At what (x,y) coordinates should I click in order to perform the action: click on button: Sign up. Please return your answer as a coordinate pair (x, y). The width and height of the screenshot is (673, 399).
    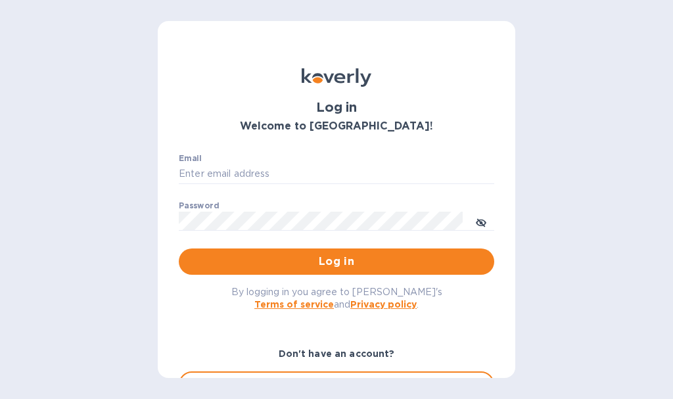
    Looking at the image, I should click on (337, 385).